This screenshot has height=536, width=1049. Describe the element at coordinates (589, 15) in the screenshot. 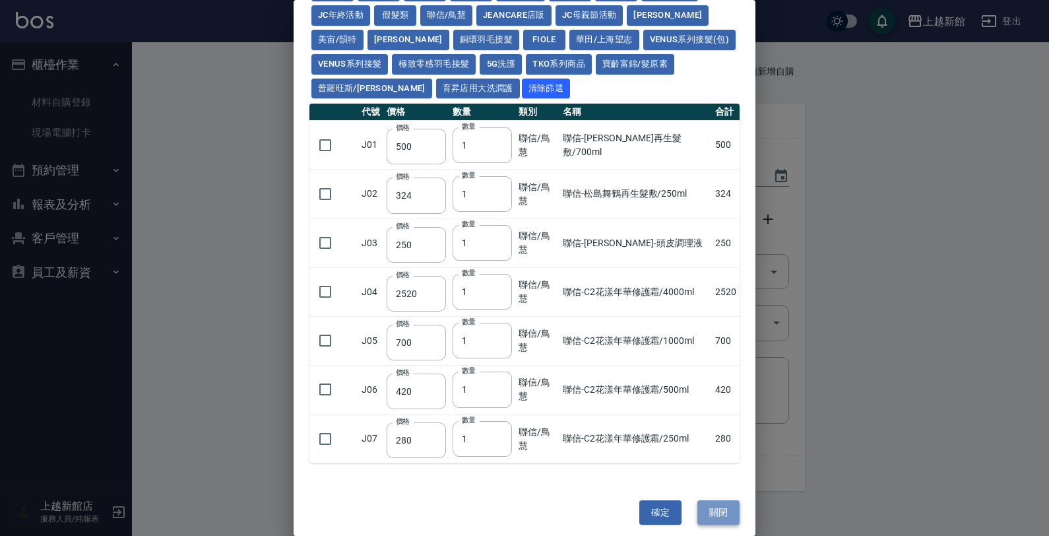

I see `button: JC母親節活動` at that location.